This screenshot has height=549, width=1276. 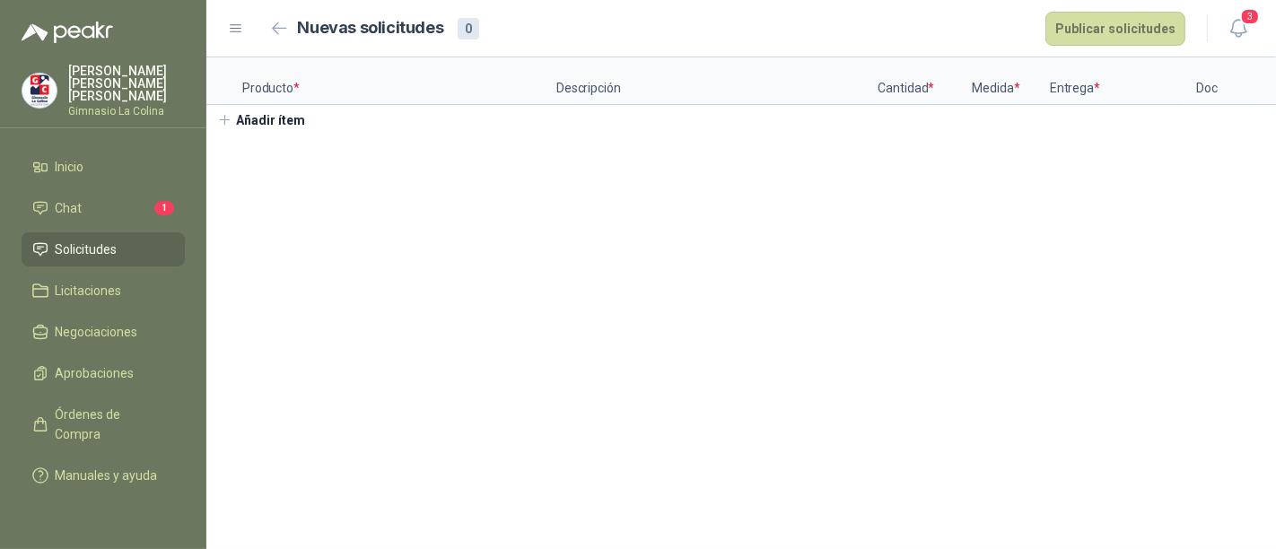 I want to click on span: Órdenes de Compra, so click(x=111, y=425).